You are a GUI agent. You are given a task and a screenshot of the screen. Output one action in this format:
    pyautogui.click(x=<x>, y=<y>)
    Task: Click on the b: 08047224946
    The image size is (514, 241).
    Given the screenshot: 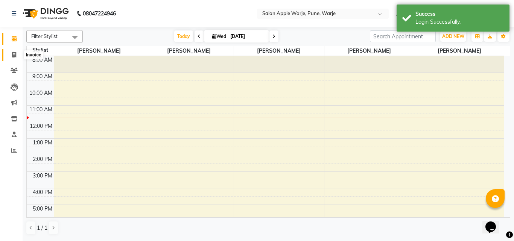 What is the action you would take?
    pyautogui.click(x=99, y=14)
    